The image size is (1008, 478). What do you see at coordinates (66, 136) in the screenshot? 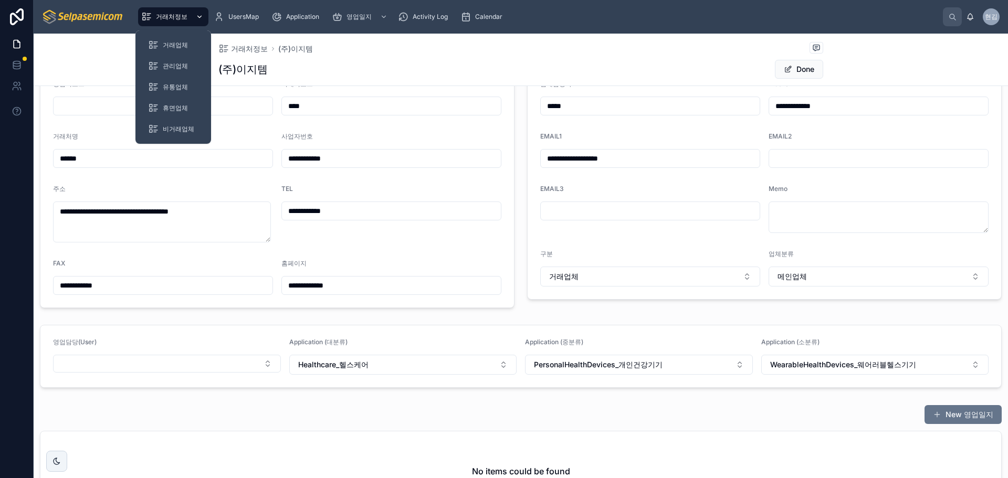
I see `span: 거래처명` at bounding box center [66, 136].